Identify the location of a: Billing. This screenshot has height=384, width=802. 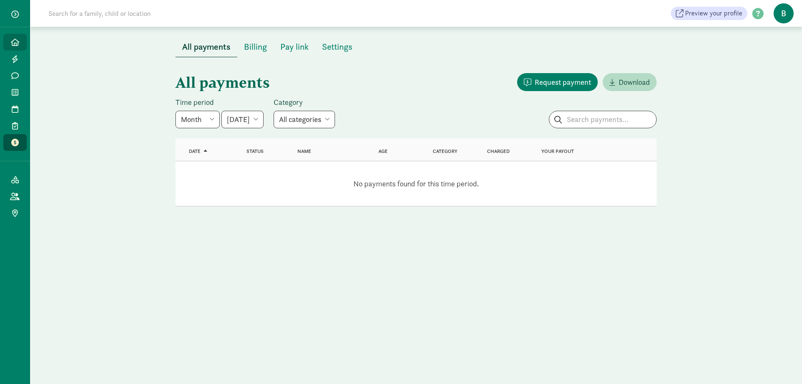
(255, 47).